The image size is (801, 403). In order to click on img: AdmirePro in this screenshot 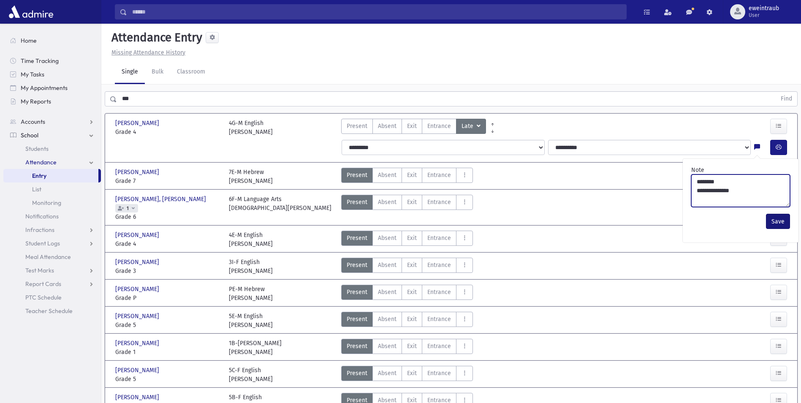, I will do `click(31, 12)`.